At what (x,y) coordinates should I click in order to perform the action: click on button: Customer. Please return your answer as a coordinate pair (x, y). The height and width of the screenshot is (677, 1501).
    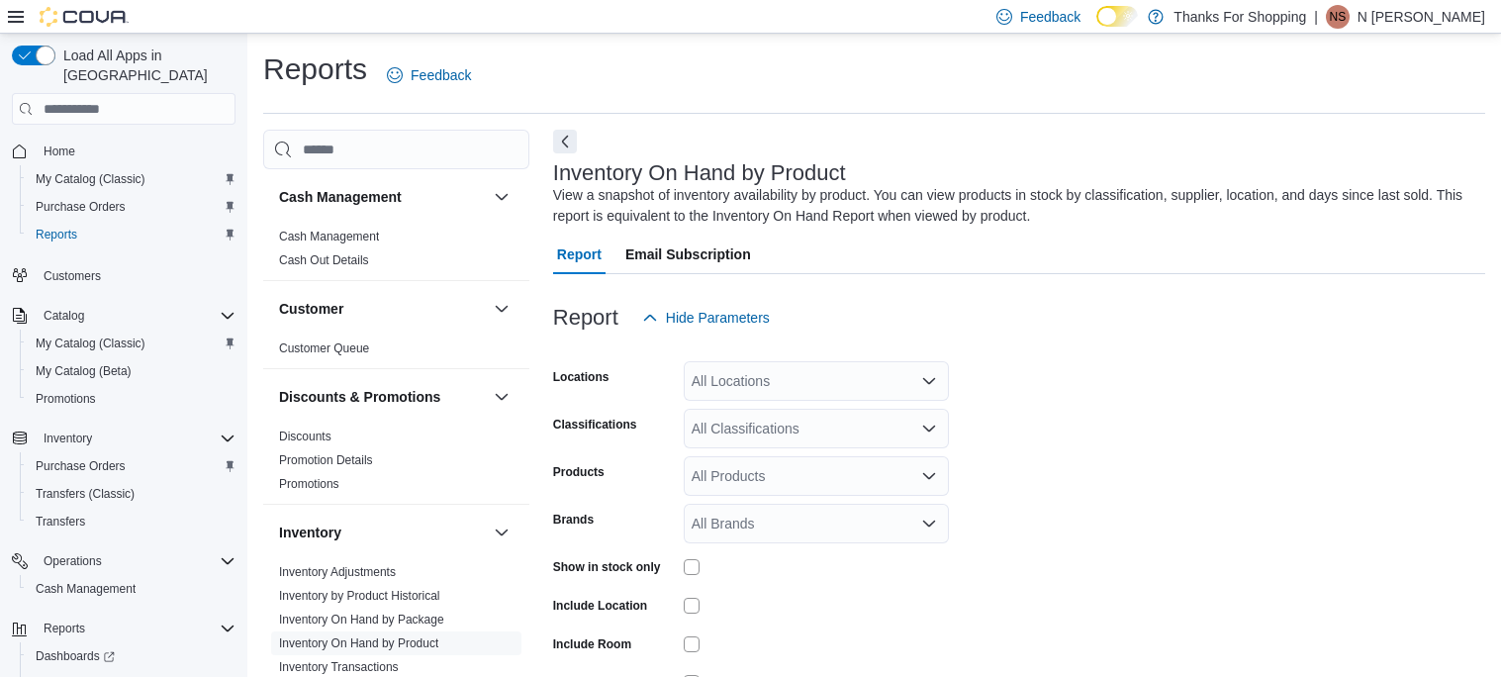
    Looking at the image, I should click on (502, 309).